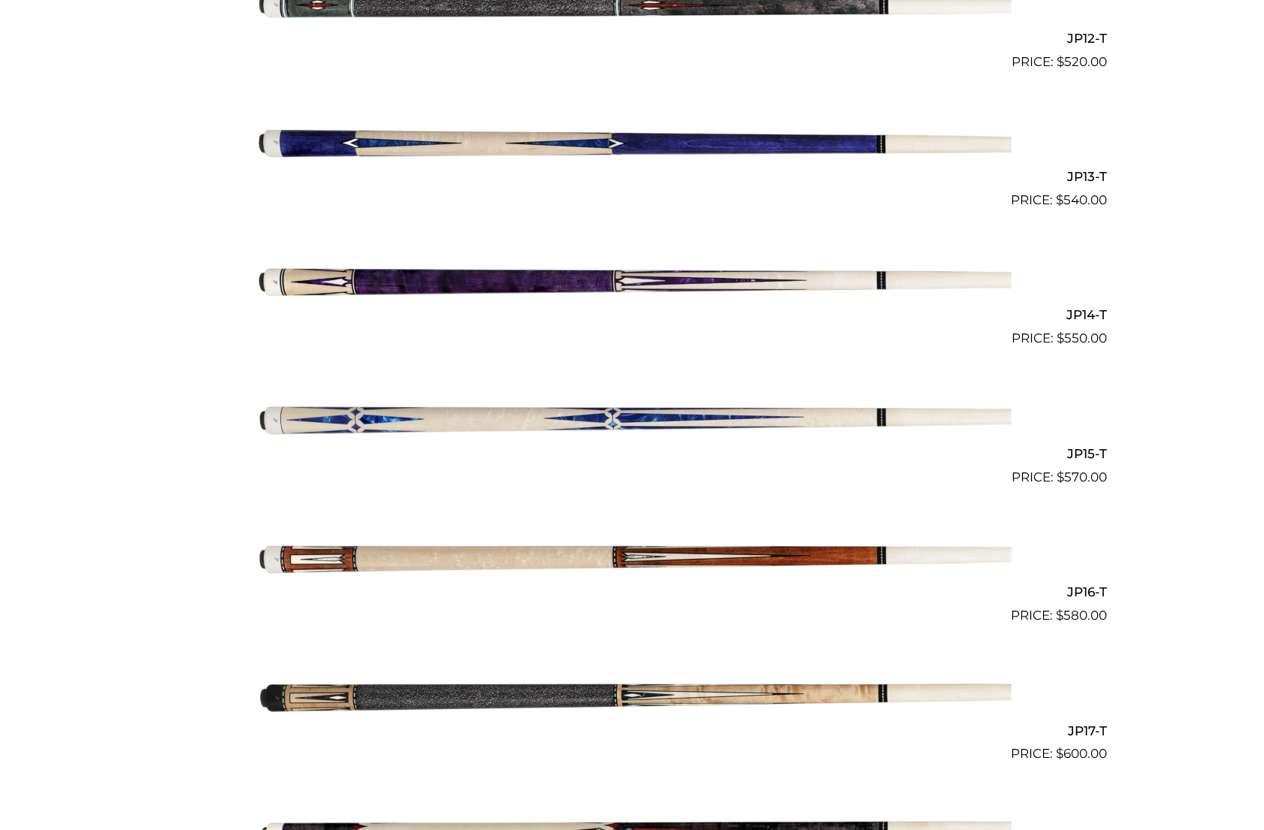 Image resolution: width=1264 pixels, height=830 pixels. What do you see at coordinates (1081, 62) in the screenshot?
I see `bdi: 520.00` at bounding box center [1081, 62].